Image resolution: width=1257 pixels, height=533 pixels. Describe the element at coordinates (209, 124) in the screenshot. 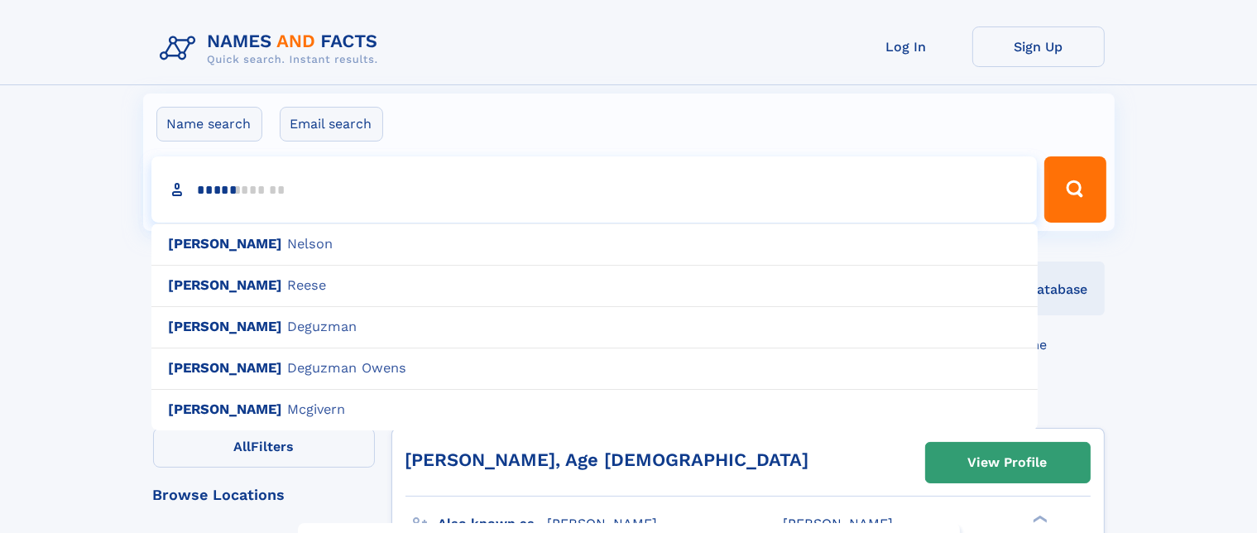

I see `label: Name search` at that location.